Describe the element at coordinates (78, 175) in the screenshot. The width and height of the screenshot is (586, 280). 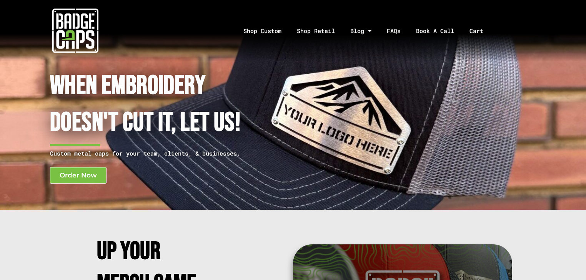
I see `span: Order Now` at that location.